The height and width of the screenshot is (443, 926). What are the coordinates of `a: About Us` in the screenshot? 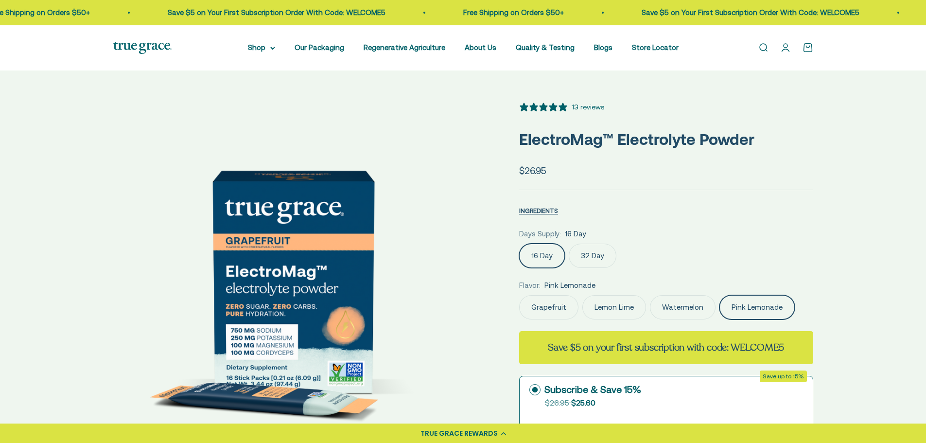 It's located at (480, 47).